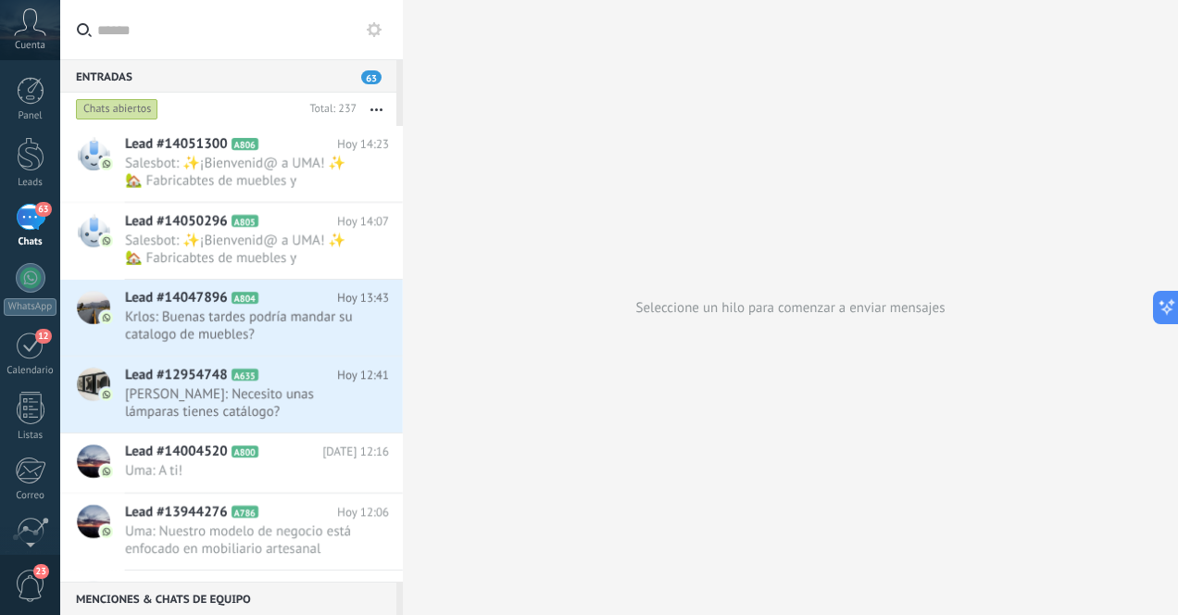 The height and width of the screenshot is (615, 1178). What do you see at coordinates (176, 512) in the screenshot?
I see `span: Lead #13944276` at bounding box center [176, 512].